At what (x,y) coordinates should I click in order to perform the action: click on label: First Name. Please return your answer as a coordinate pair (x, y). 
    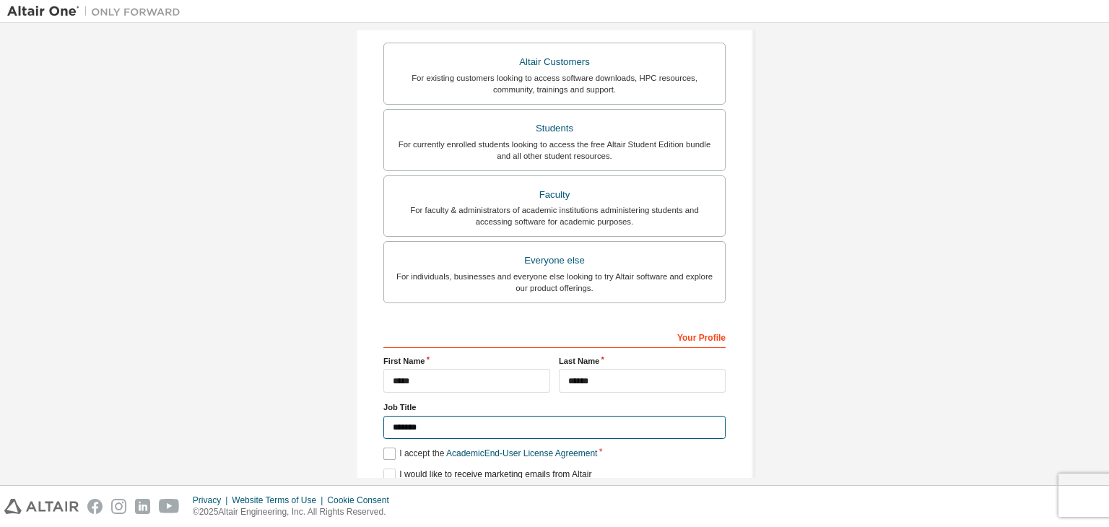
    Looking at the image, I should click on (466, 361).